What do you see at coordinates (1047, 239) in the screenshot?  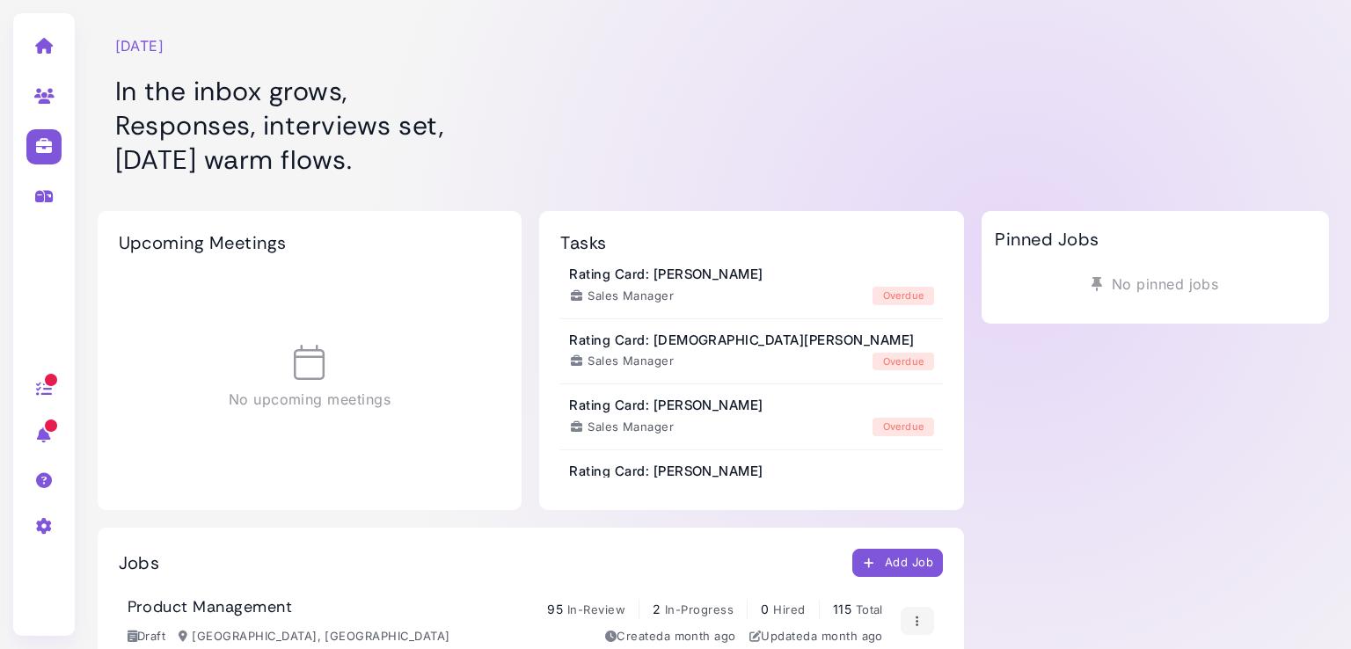 I see `h2: Pinned Jobs` at bounding box center [1047, 239].